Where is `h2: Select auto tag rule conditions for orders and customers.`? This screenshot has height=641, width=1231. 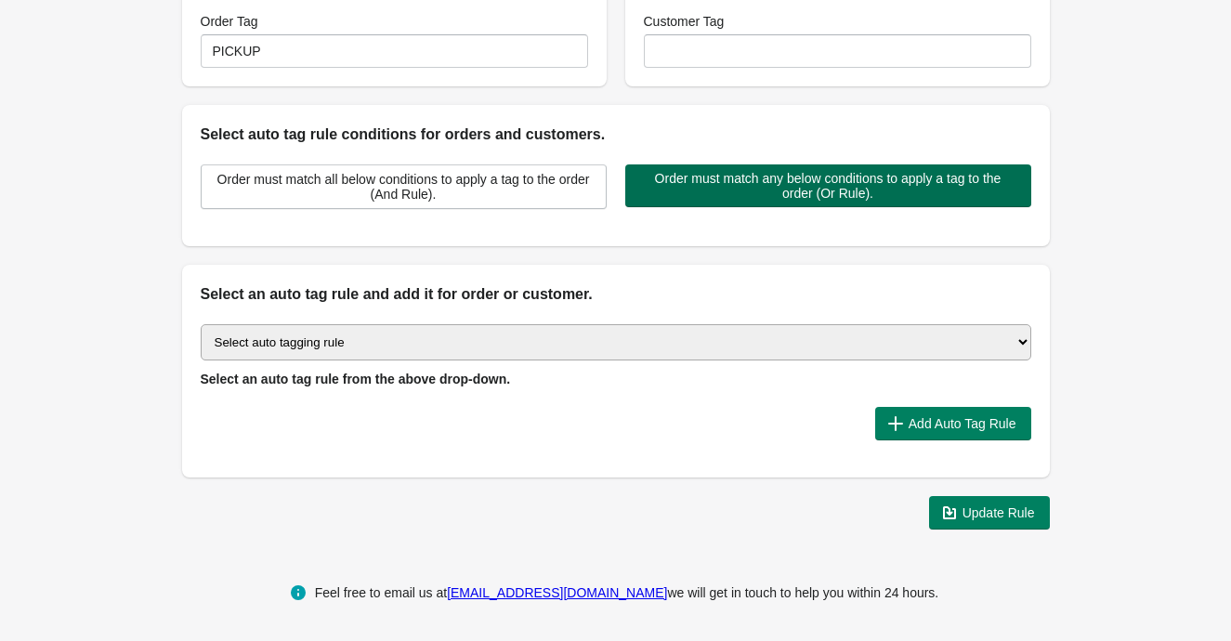
h2: Select auto tag rule conditions for orders and customers. is located at coordinates (616, 135).